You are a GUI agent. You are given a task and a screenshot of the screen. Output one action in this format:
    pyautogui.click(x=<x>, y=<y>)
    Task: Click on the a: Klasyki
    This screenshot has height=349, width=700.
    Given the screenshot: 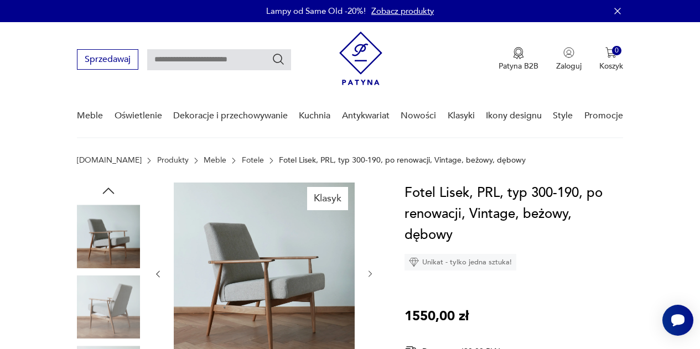 What is the action you would take?
    pyautogui.click(x=461, y=116)
    